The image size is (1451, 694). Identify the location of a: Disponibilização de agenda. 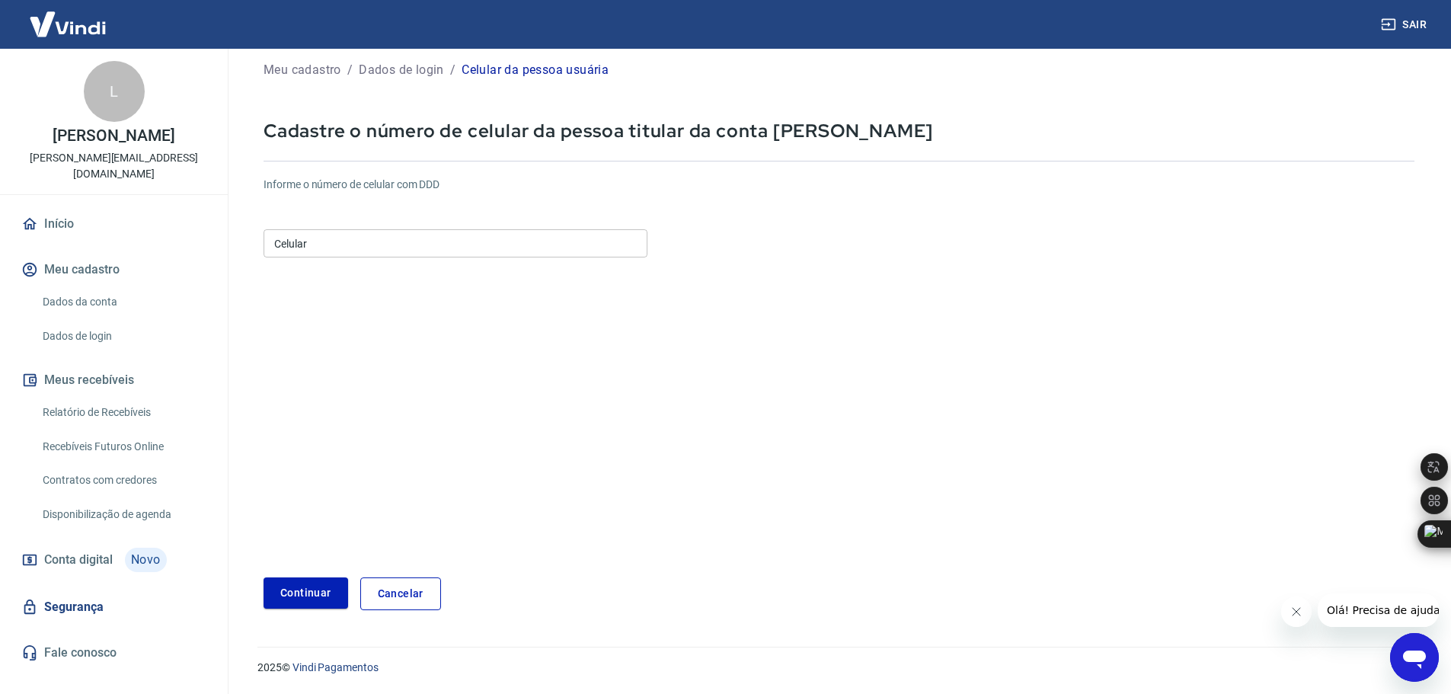
(123, 514).